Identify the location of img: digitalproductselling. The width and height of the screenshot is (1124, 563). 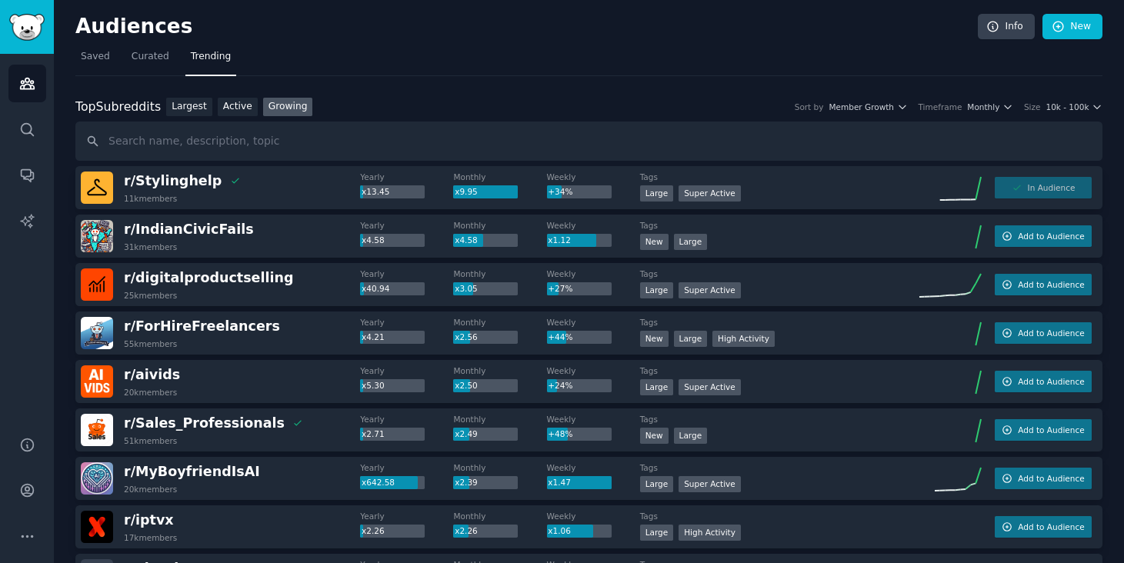
(97, 285).